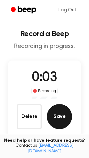 The height and width of the screenshot is (158, 89). Describe the element at coordinates (44, 78) in the screenshot. I see `span: 0:03` at that location.